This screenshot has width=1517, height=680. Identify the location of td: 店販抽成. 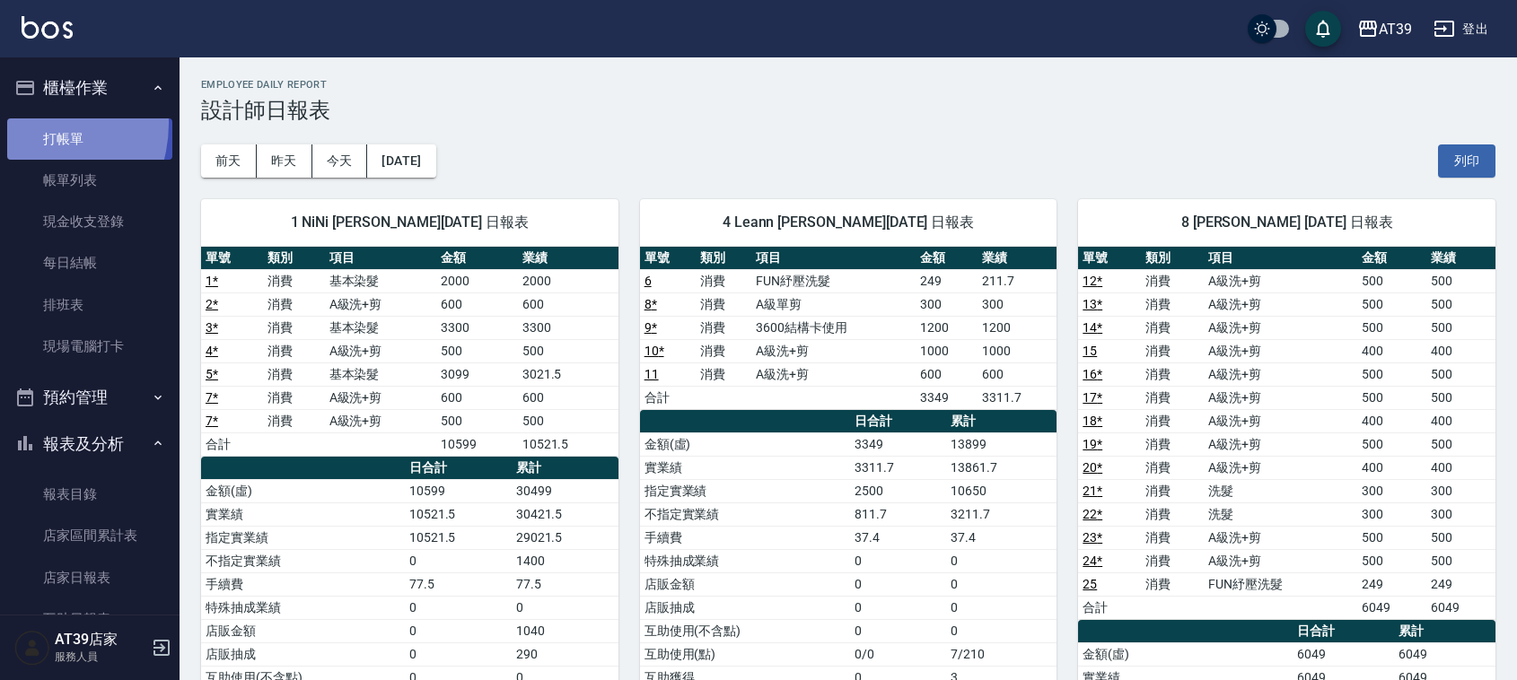
(303, 654).